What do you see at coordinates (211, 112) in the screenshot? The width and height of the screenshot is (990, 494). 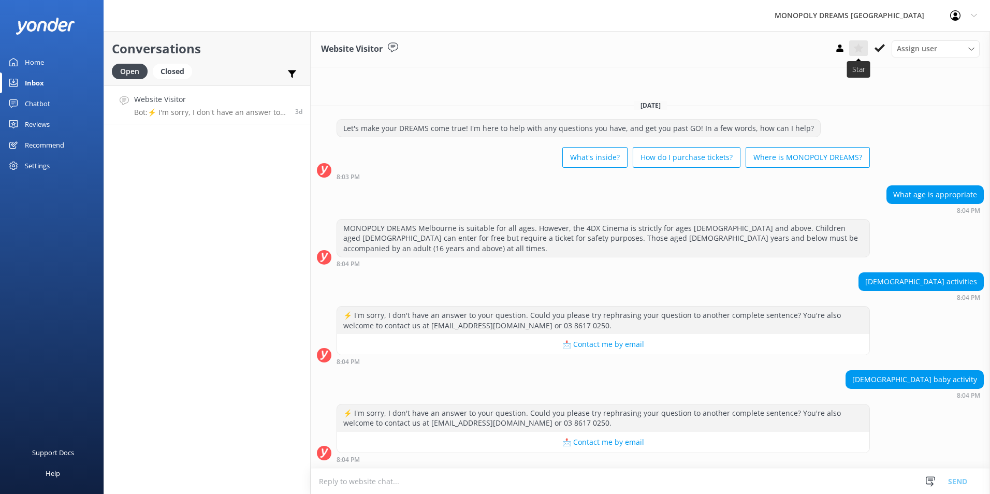 I see `p: Bot: ⚡ I'm sorry, I don't have an answer to your question. Could you please try rephrasing your q...` at bounding box center [211, 112].